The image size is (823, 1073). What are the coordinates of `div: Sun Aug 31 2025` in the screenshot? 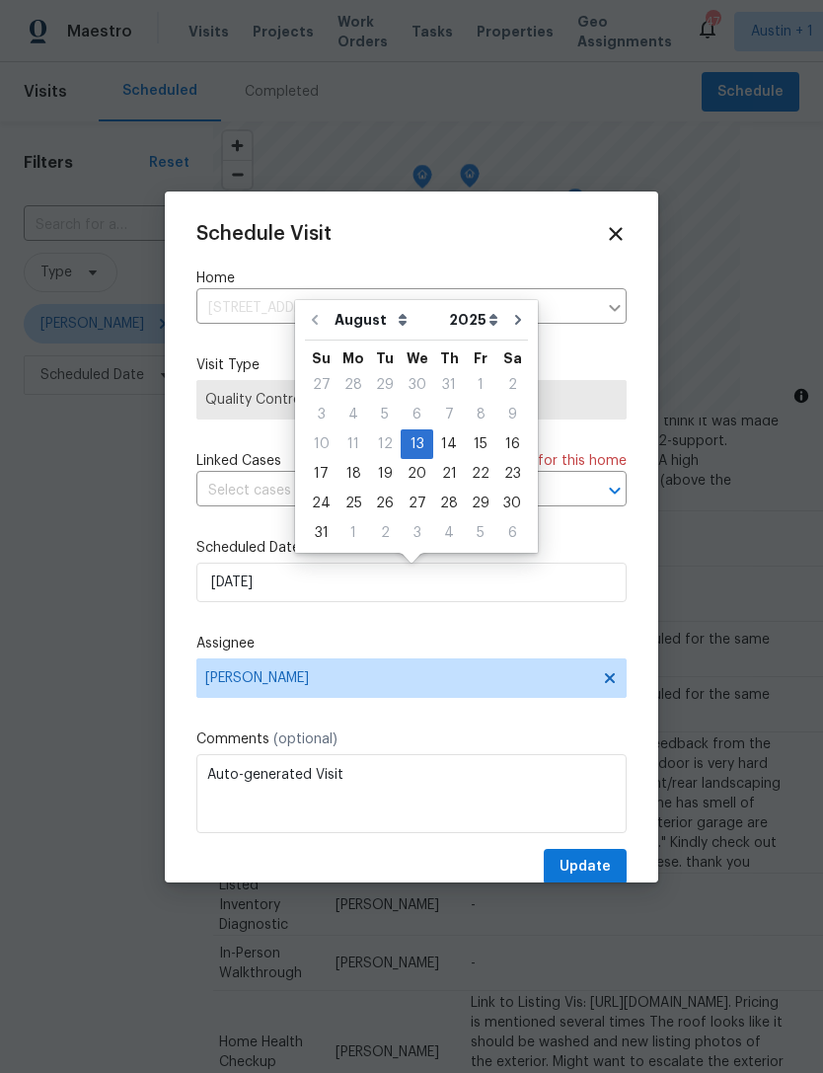 It's located at (321, 533).